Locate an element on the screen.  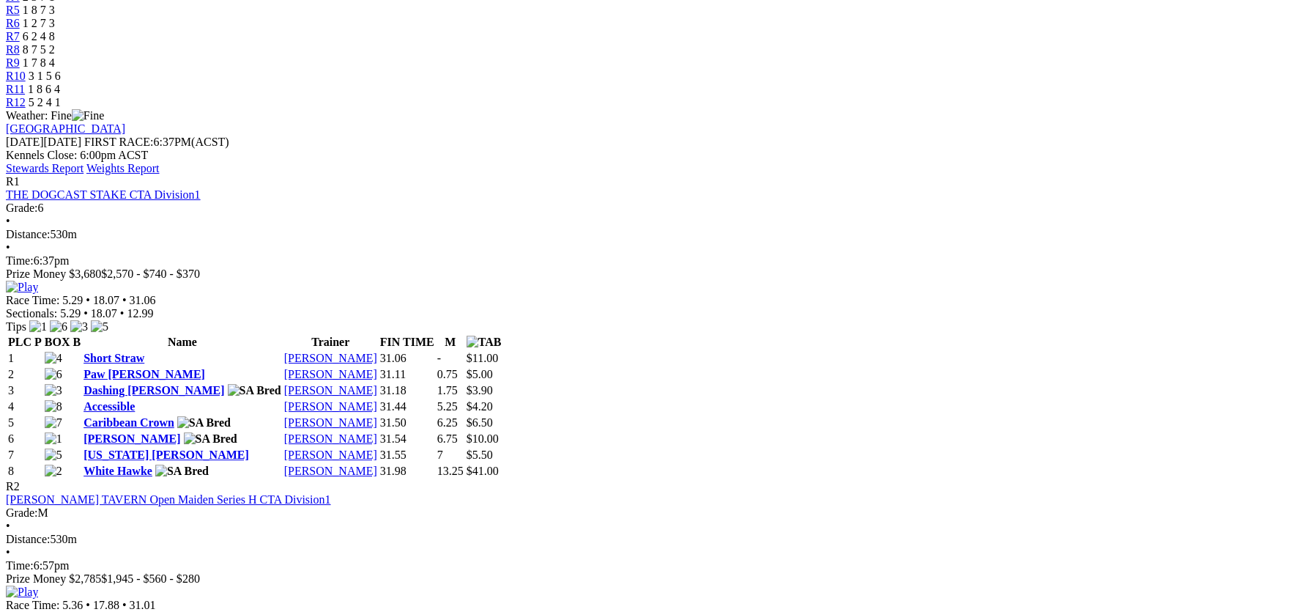
div: Prize Money $3,680 is located at coordinates (646, 274).